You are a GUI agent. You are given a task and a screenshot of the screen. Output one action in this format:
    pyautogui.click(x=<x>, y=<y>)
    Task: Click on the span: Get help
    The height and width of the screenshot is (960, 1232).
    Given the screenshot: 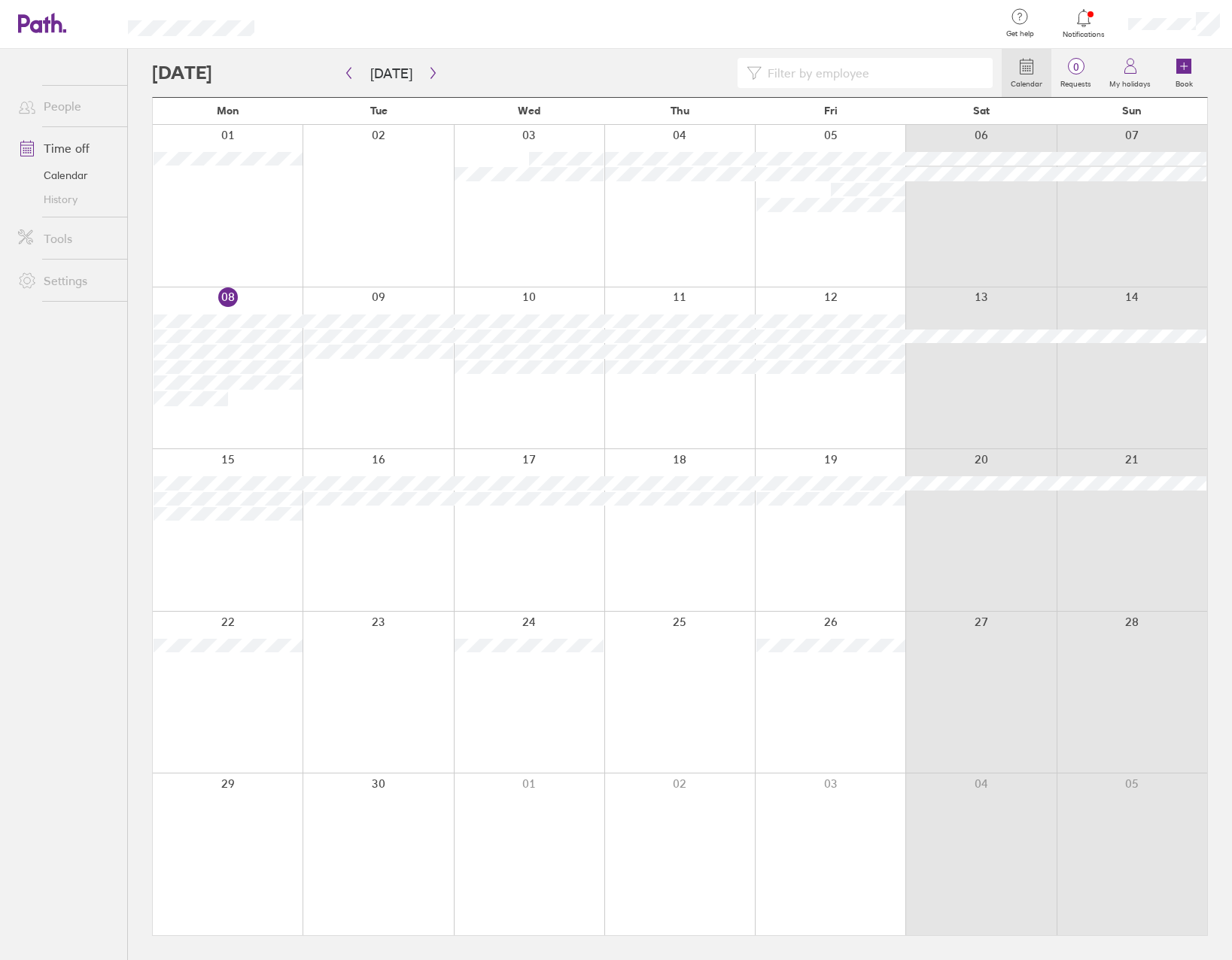 What is the action you would take?
    pyautogui.click(x=1020, y=33)
    